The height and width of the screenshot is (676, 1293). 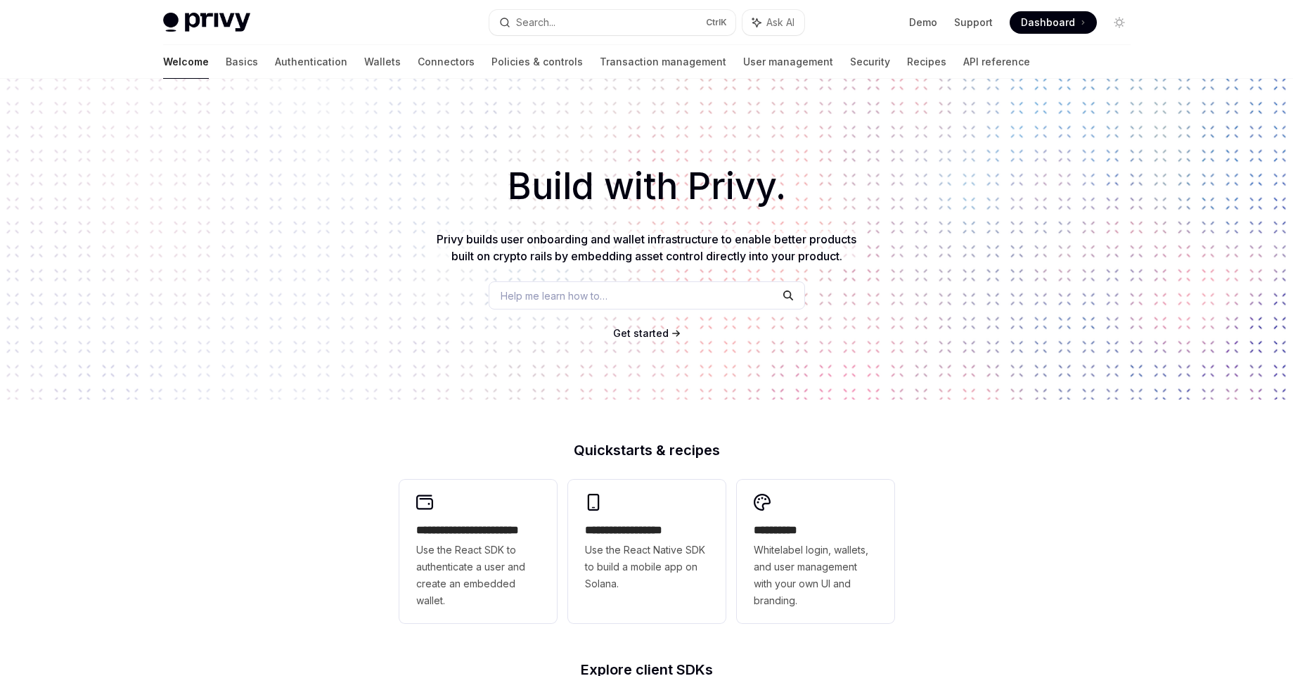 What do you see at coordinates (647, 450) in the screenshot?
I see `h2: Quickstarts & recipes` at bounding box center [647, 450].